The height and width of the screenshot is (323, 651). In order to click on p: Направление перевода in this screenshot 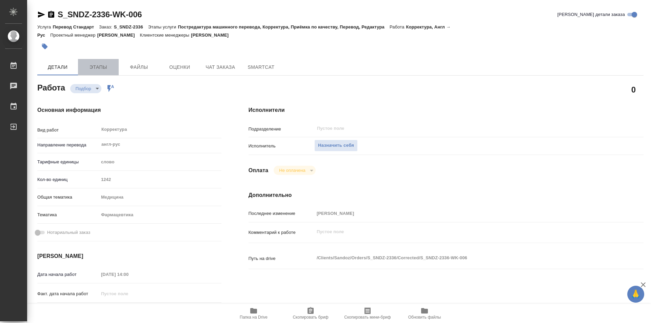, I will do `click(68, 145)`.